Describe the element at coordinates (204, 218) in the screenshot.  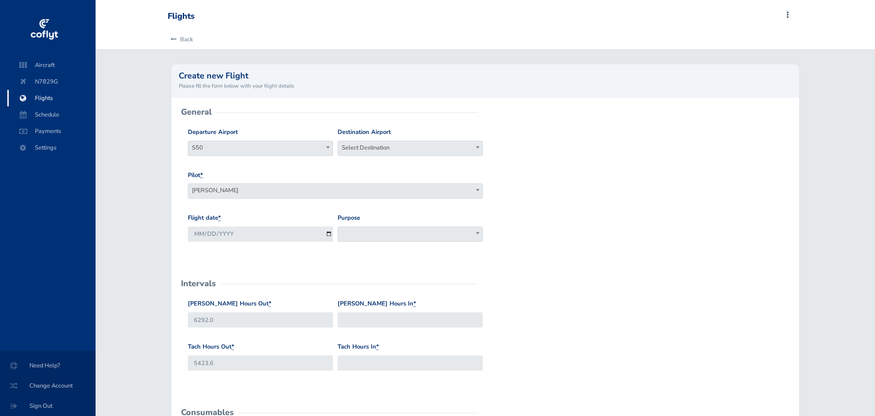
I see `label: Flight date` at that location.